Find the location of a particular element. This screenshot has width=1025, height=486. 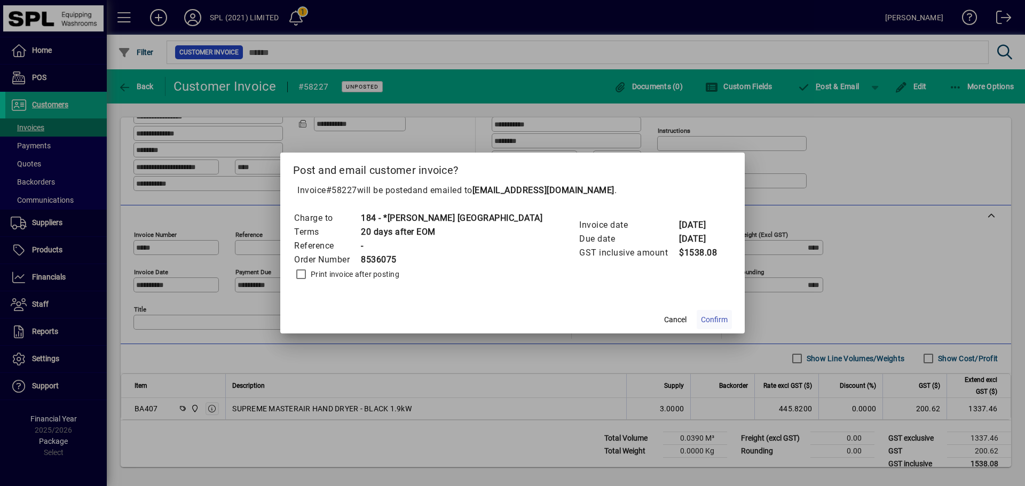

td: Reference is located at coordinates (327, 246).